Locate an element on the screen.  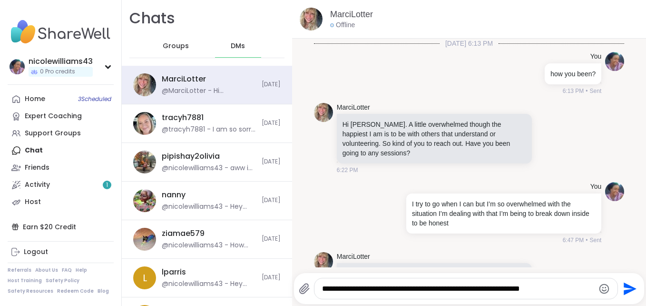
span: 3 Scheduled is located at coordinates (95, 99).